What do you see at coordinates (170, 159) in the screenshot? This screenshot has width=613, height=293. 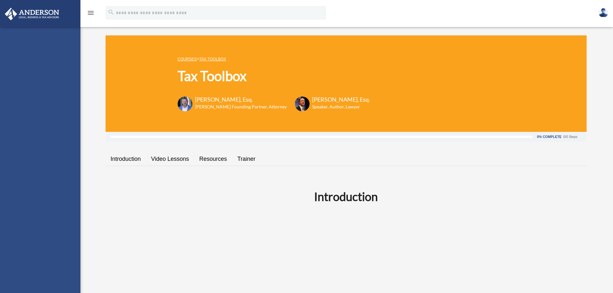 I see `a: Video Lessons` at bounding box center [170, 159].